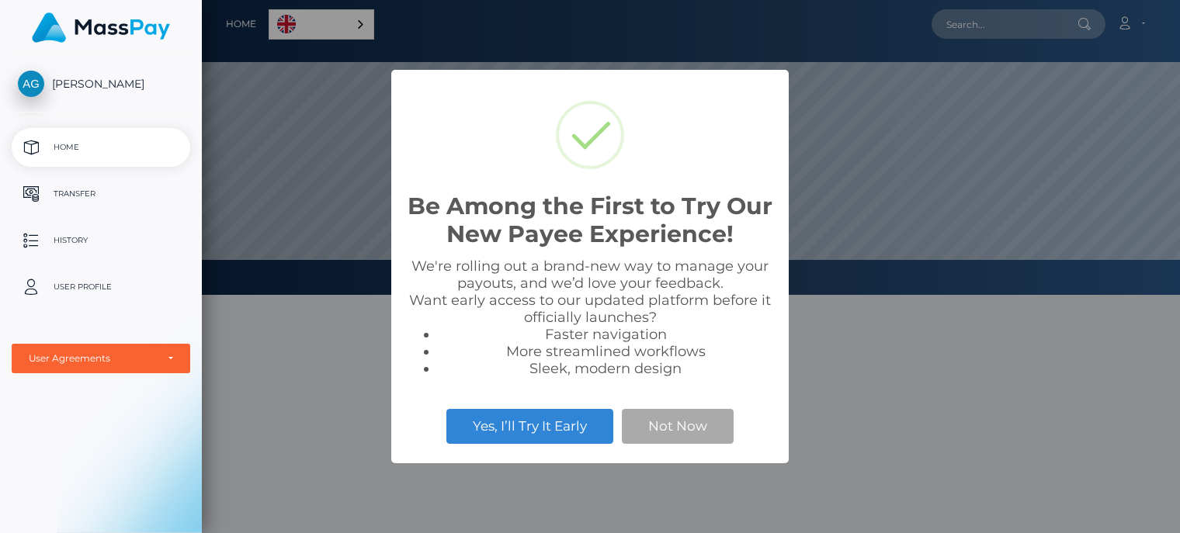 The width and height of the screenshot is (1180, 533). What do you see at coordinates (101, 194) in the screenshot?
I see `p: Transfer` at bounding box center [101, 194].